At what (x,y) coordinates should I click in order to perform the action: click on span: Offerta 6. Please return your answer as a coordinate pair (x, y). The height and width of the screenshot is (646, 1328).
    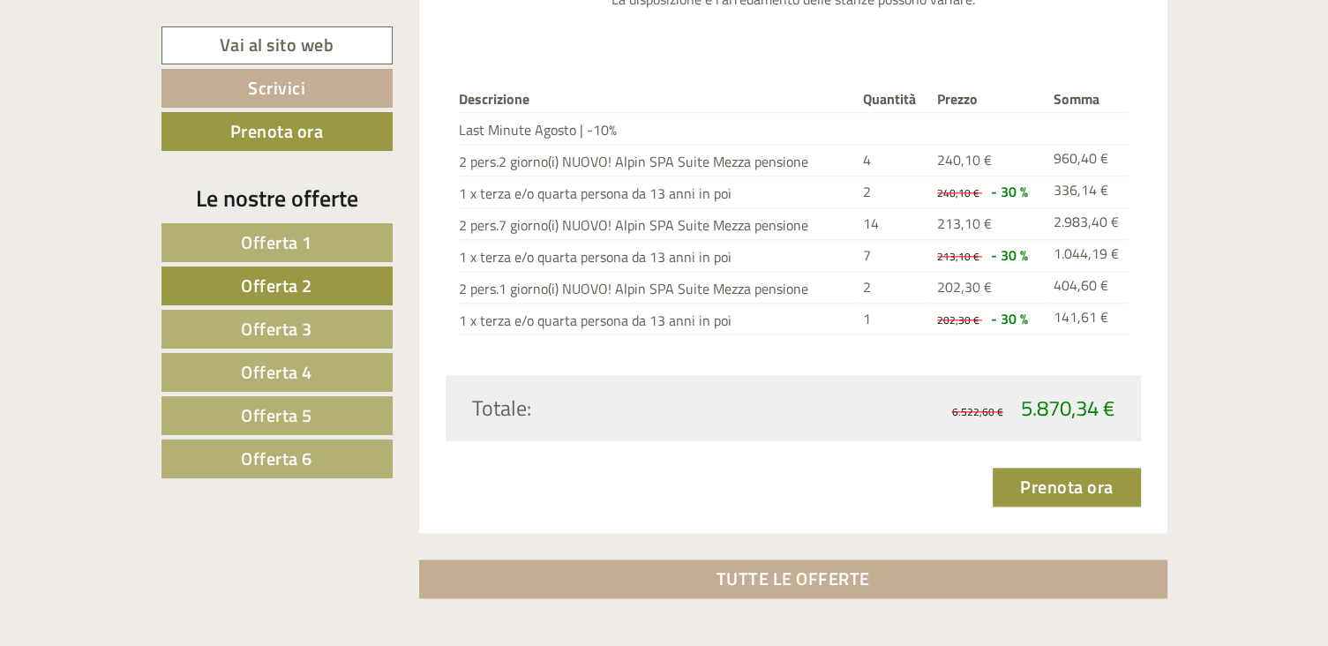
    Looking at the image, I should click on (276, 458).